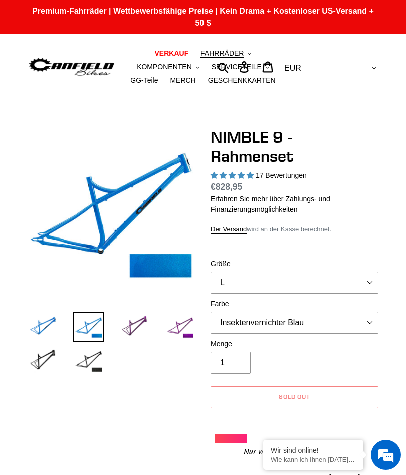 Image resolution: width=406 pixels, height=475 pixels. Describe the element at coordinates (226, 53) in the screenshot. I see `button: FAHRRÄDER` at that location.